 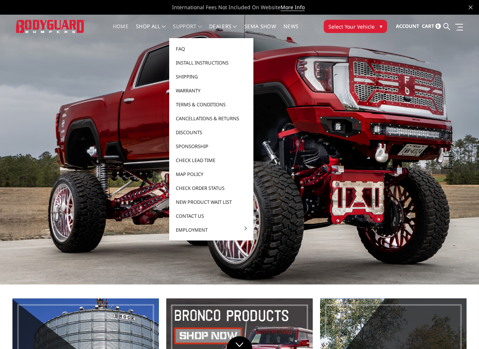 What do you see at coordinates (211, 132) in the screenshot?
I see `a: Discounts` at bounding box center [211, 132].